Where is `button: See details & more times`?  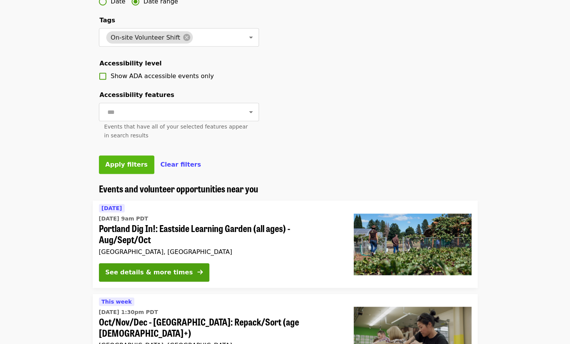
button: See details & more times is located at coordinates (154, 273).